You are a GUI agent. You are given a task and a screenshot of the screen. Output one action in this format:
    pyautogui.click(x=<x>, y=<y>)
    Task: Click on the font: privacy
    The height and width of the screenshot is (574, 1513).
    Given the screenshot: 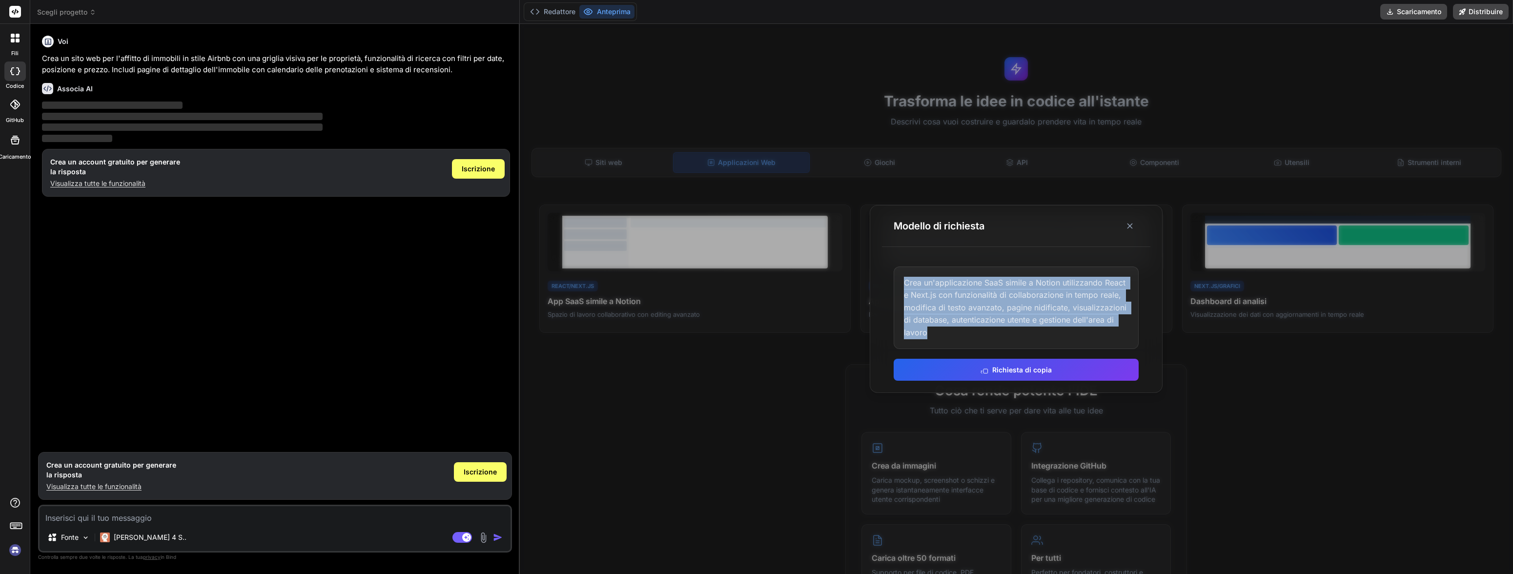 What is the action you would take?
    pyautogui.click(x=152, y=557)
    